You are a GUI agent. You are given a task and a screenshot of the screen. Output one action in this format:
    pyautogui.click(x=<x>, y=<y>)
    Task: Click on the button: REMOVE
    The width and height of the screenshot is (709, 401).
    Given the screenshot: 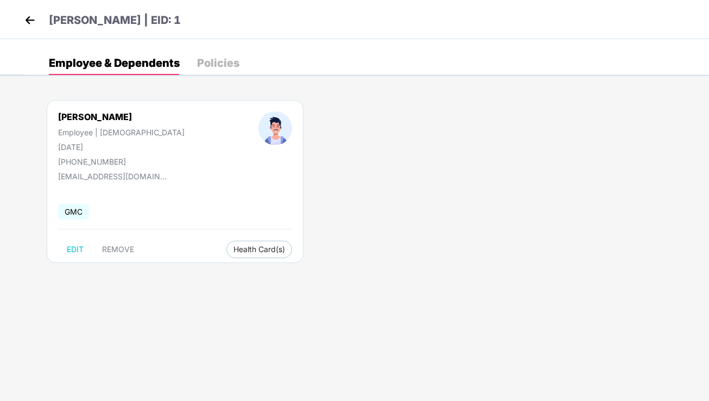 What is the action you would take?
    pyautogui.click(x=118, y=249)
    